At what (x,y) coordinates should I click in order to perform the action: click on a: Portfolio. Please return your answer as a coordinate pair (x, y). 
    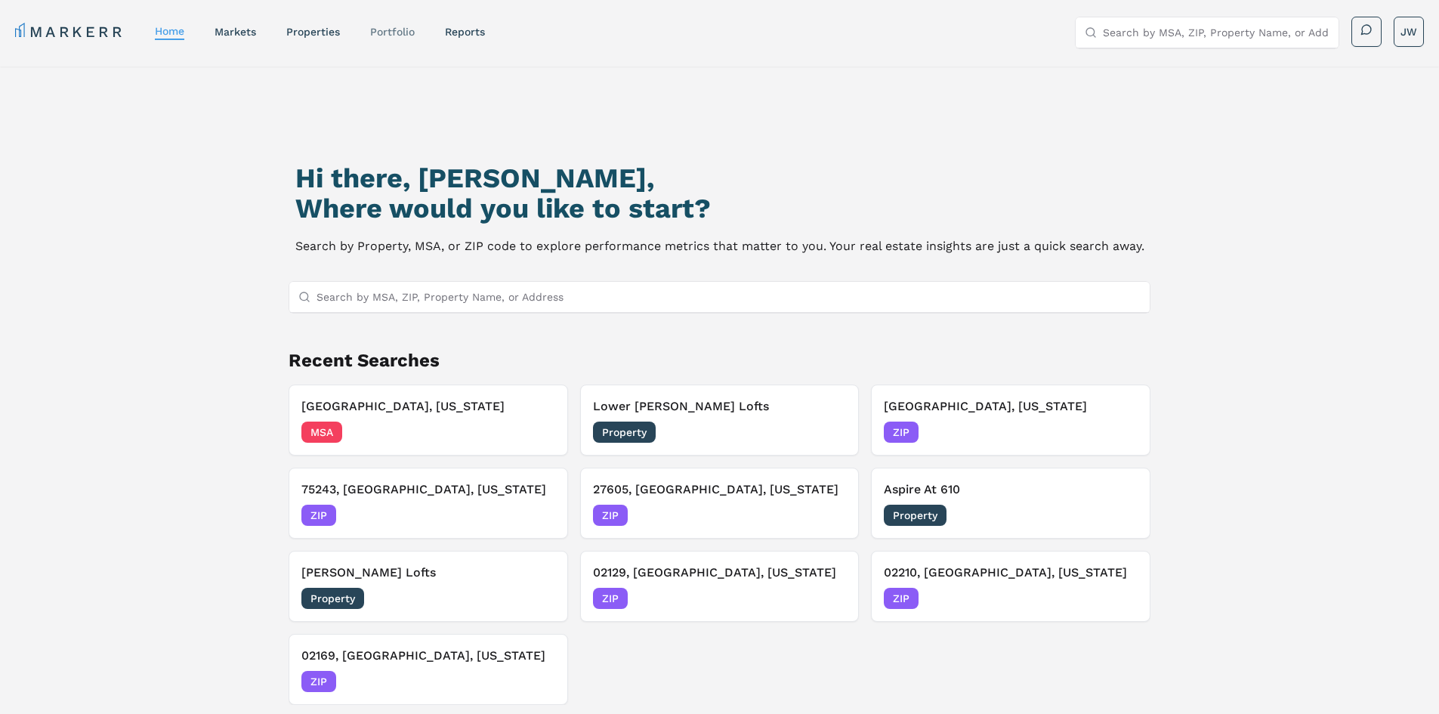
    Looking at the image, I should click on (392, 32).